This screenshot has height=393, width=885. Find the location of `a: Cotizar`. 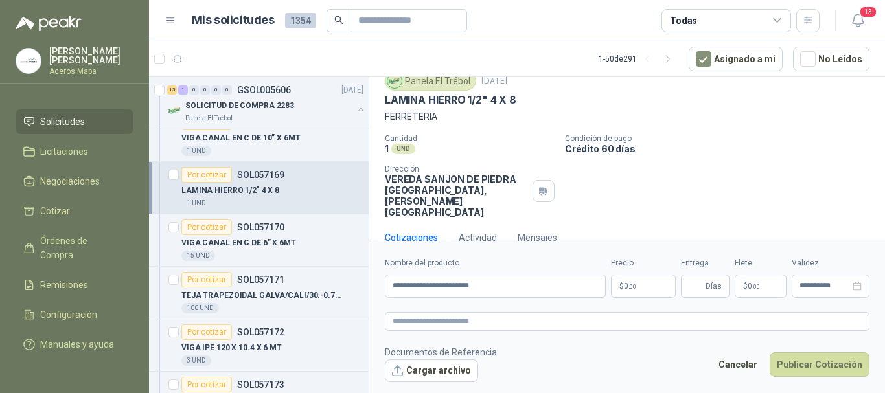

a: Cotizar is located at coordinates (75, 211).